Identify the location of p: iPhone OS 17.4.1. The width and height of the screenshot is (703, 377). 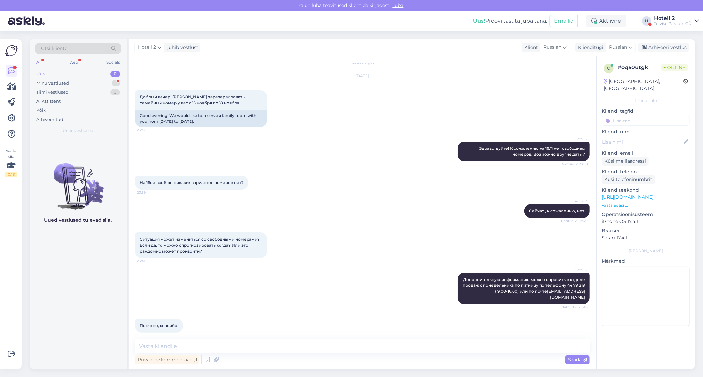
(645, 221).